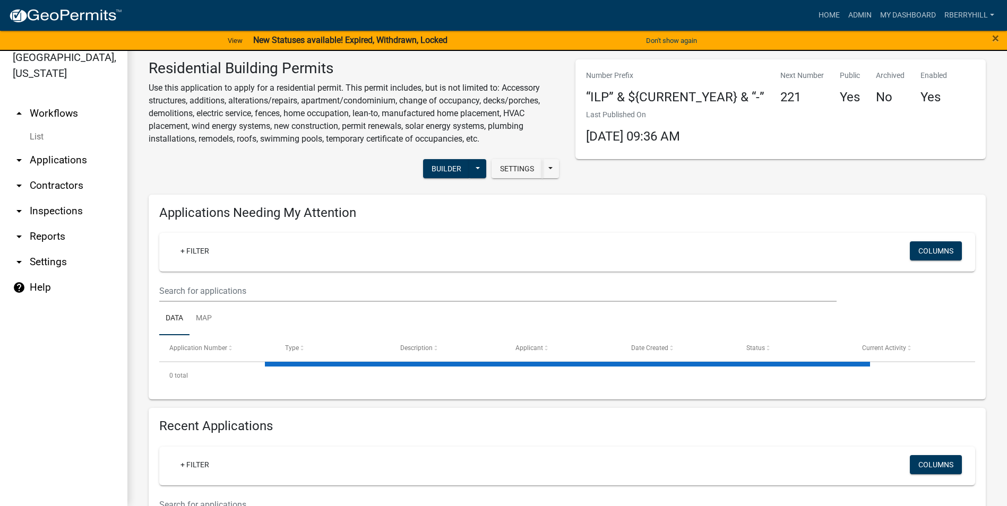 The width and height of the screenshot is (1007, 506). I want to click on p: Number Prefix, so click(675, 75).